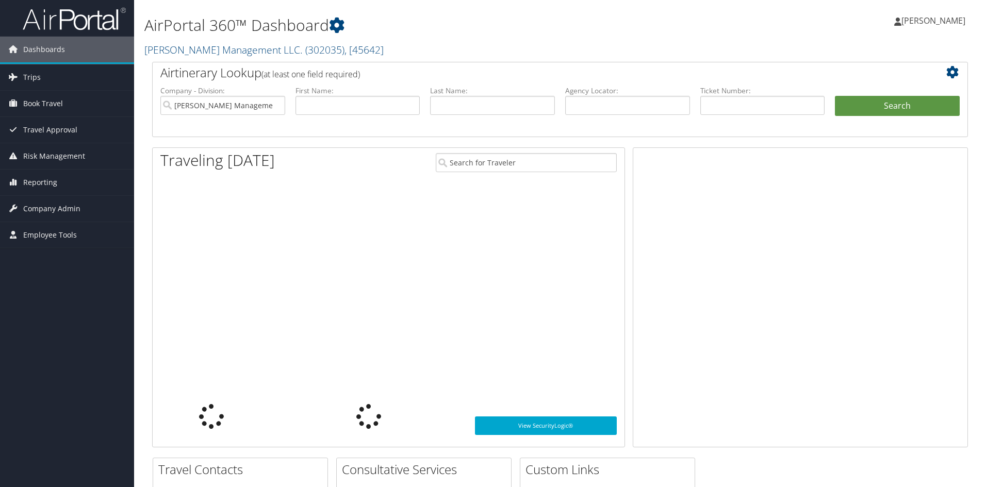 The image size is (986, 487). I want to click on h1: AirPortal 360™ Dashboard, so click(421, 25).